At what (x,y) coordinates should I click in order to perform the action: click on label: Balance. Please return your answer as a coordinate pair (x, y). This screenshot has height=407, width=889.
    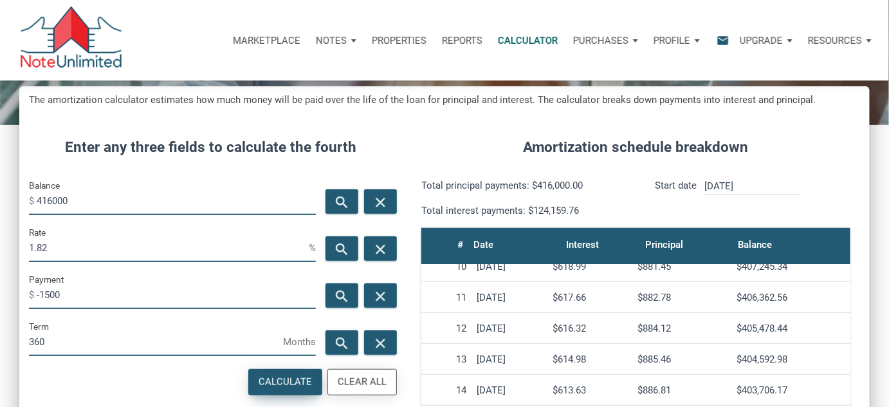
    Looking at the image, I should click on (44, 185).